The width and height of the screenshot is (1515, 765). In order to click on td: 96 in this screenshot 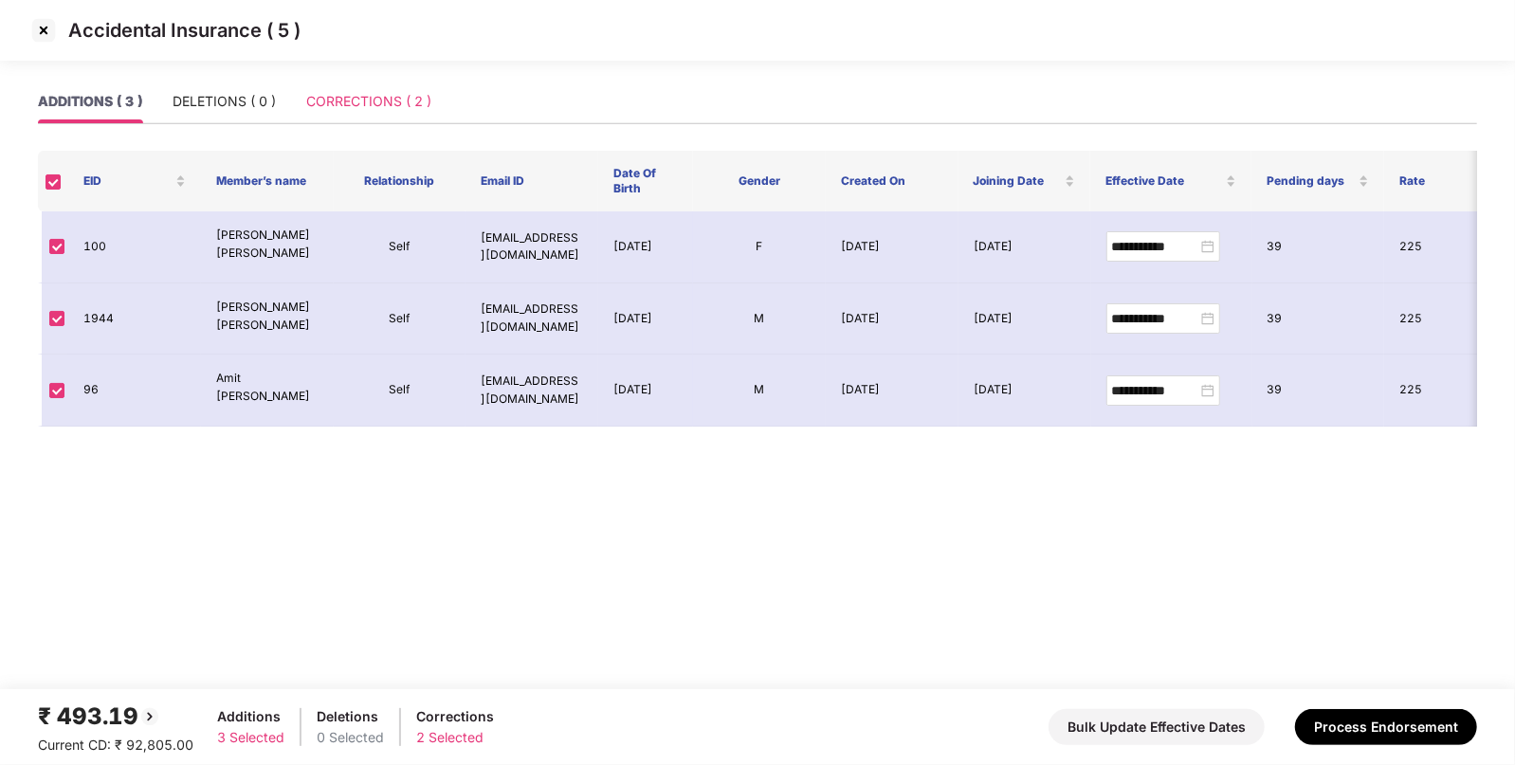, I will do `click(135, 391)`.